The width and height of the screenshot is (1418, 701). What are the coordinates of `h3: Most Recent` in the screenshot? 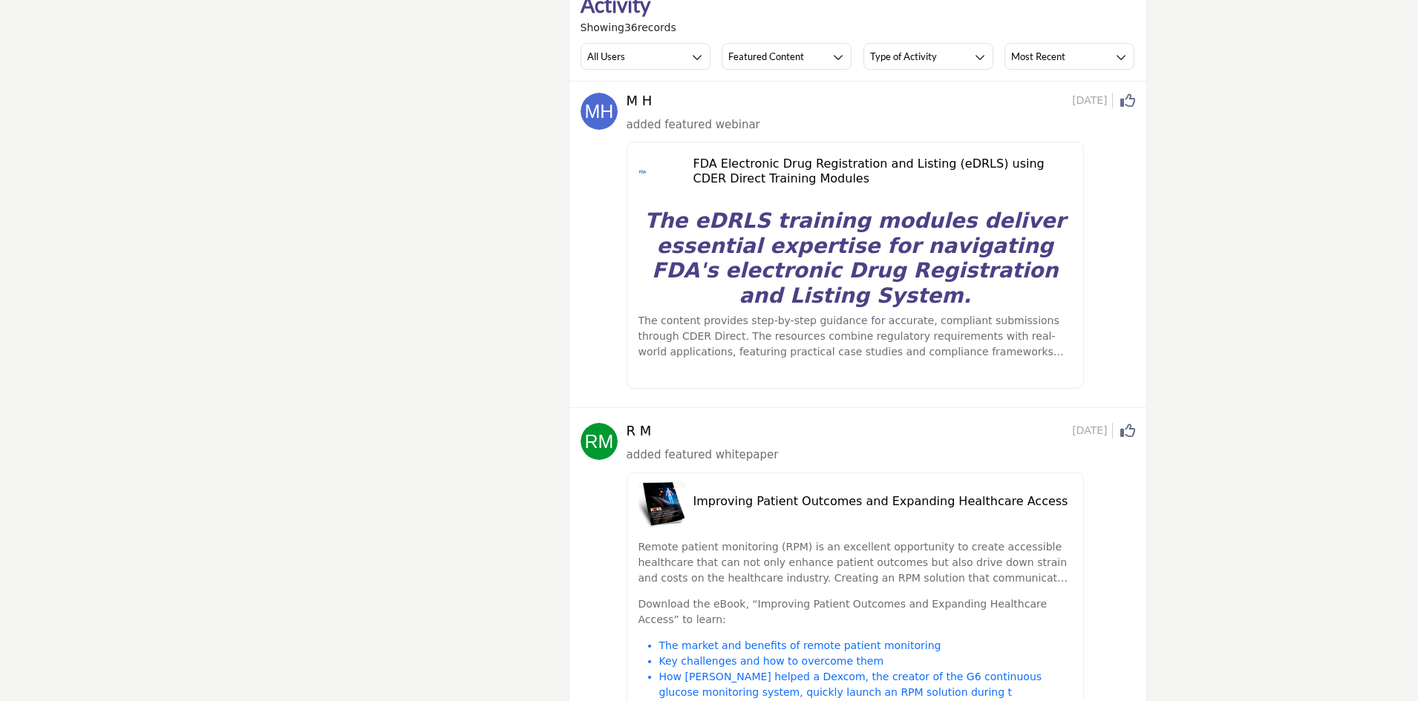 It's located at (1038, 56).